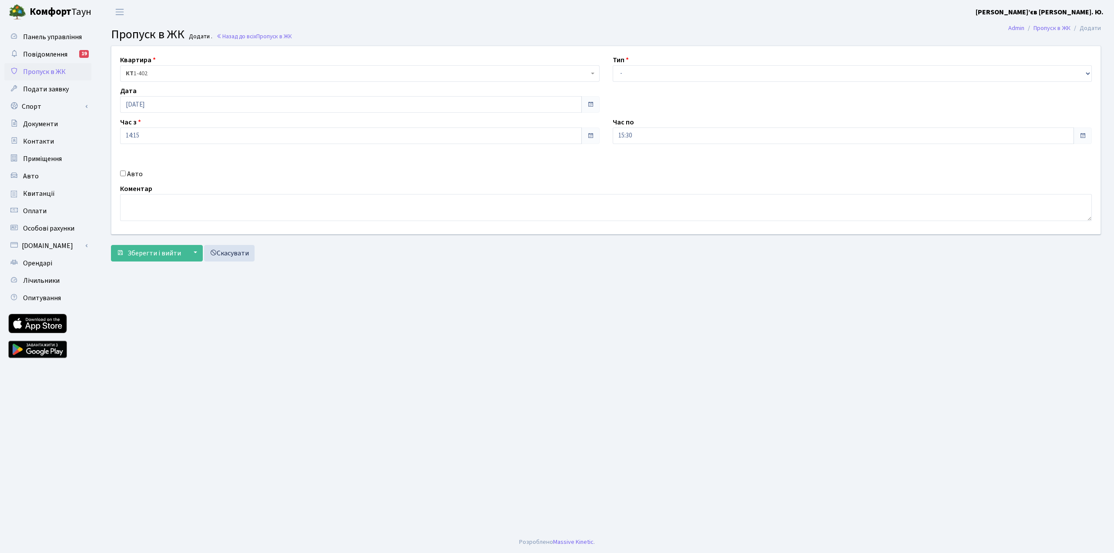  I want to click on span: Подати заявку, so click(46, 89).